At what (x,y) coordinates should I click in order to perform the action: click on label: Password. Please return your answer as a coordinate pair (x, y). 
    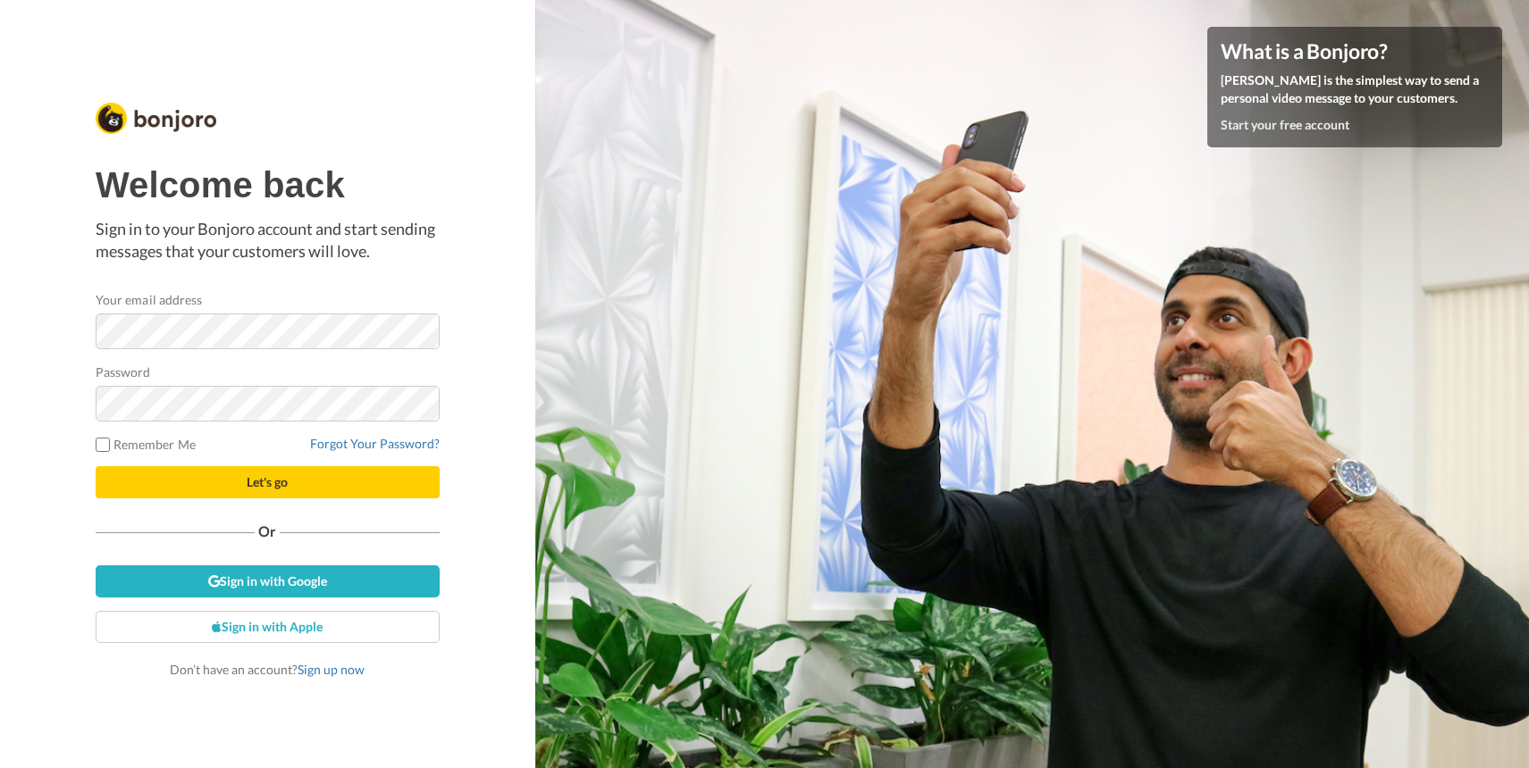
    Looking at the image, I should click on (123, 372).